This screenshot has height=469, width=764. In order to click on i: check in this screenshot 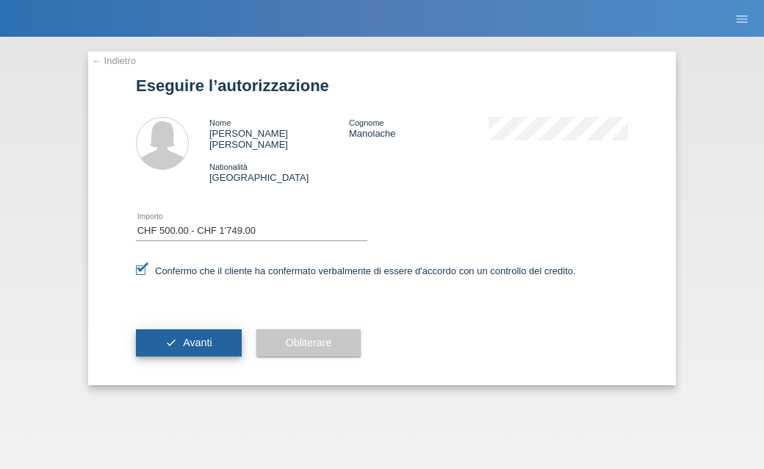, I will do `click(171, 342)`.